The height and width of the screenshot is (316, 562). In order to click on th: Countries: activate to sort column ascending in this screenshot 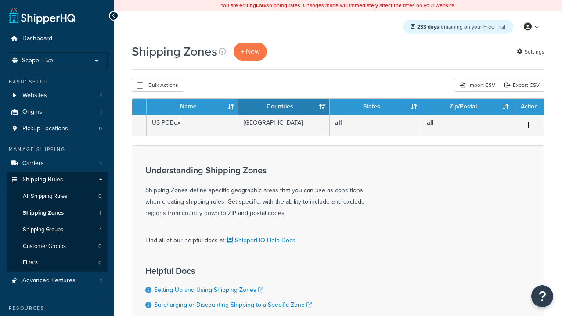, I will do `click(284, 107)`.